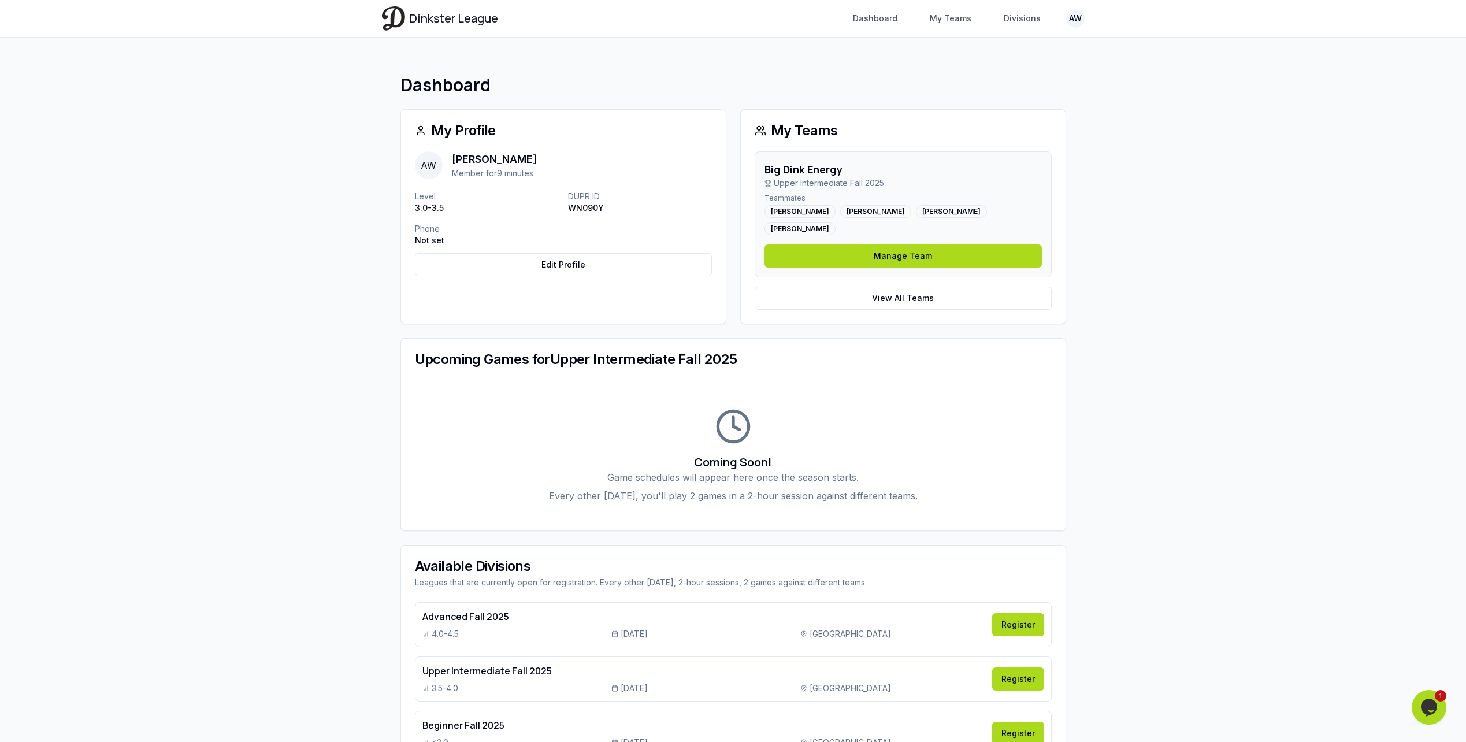  I want to click on h3: Big Dink Energy, so click(824, 169).